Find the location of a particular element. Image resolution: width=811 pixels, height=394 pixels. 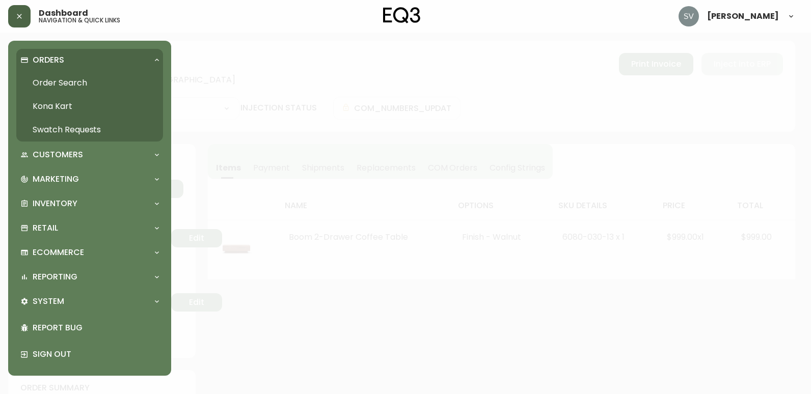

a: Kona Kart is located at coordinates (90, 106).